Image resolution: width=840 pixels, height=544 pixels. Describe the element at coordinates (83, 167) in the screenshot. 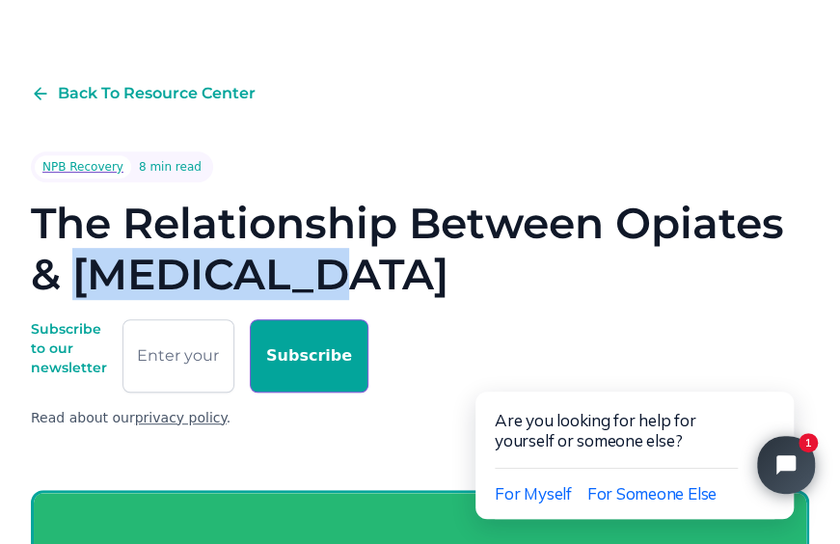

I see `div: NPB Recovery` at that location.